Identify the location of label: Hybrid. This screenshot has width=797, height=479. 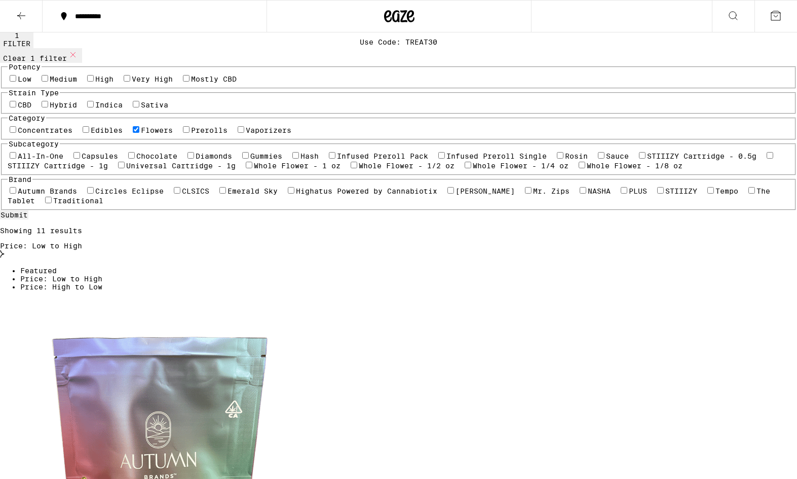
(63, 105).